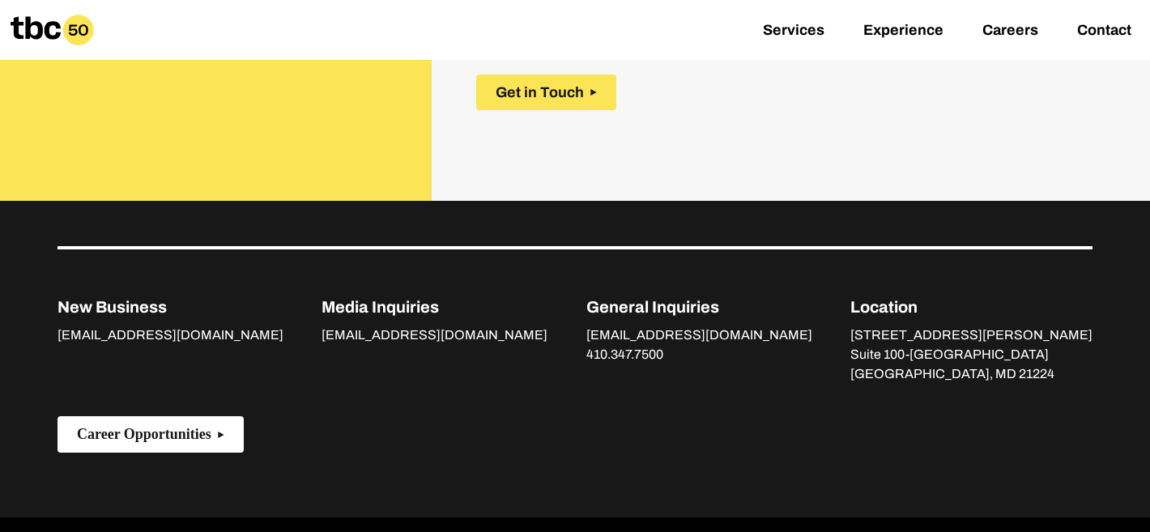 The height and width of the screenshot is (532, 1150). Describe the element at coordinates (434, 307) in the screenshot. I see `p: Media Inquiries` at that location.